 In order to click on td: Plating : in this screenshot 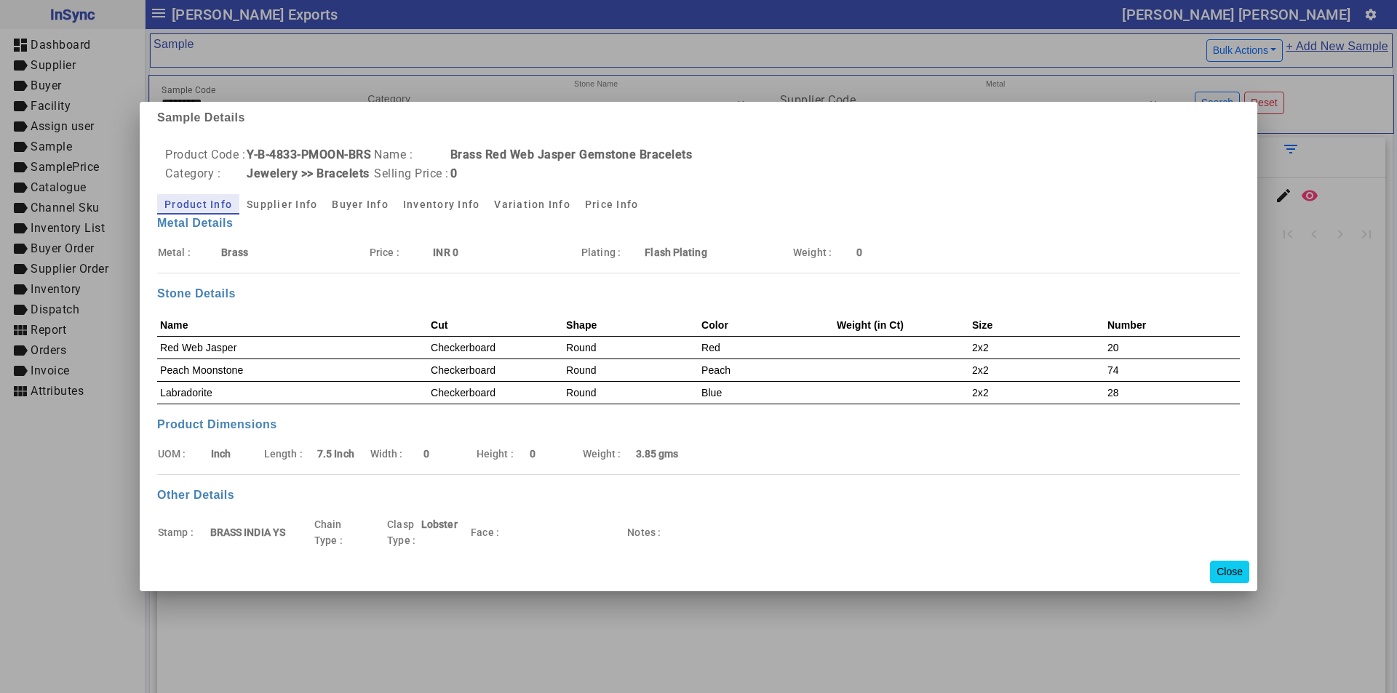, I will do `click(612, 252)`.